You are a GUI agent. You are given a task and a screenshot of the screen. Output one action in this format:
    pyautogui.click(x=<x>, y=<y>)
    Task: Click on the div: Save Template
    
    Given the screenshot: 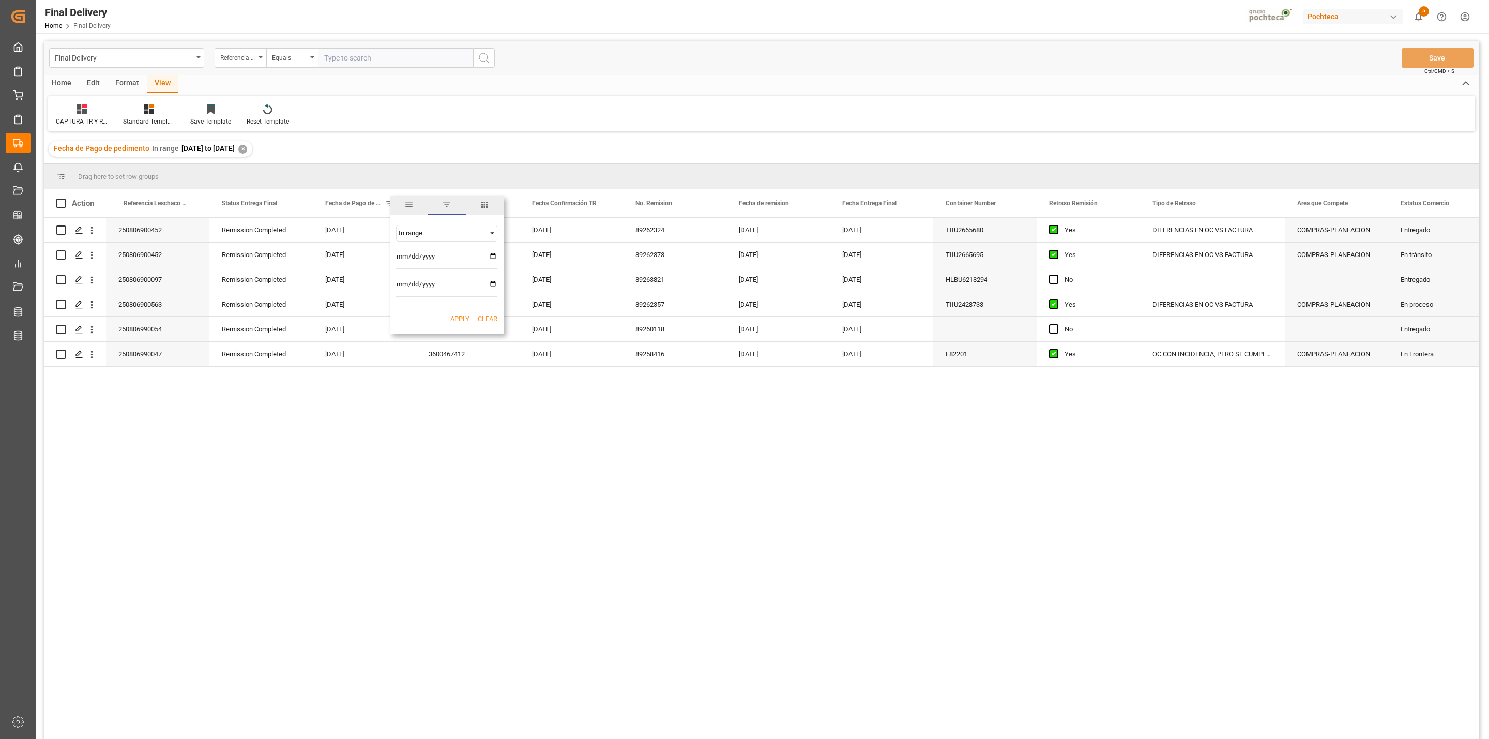 What is the action you would take?
    pyautogui.click(x=210, y=122)
    